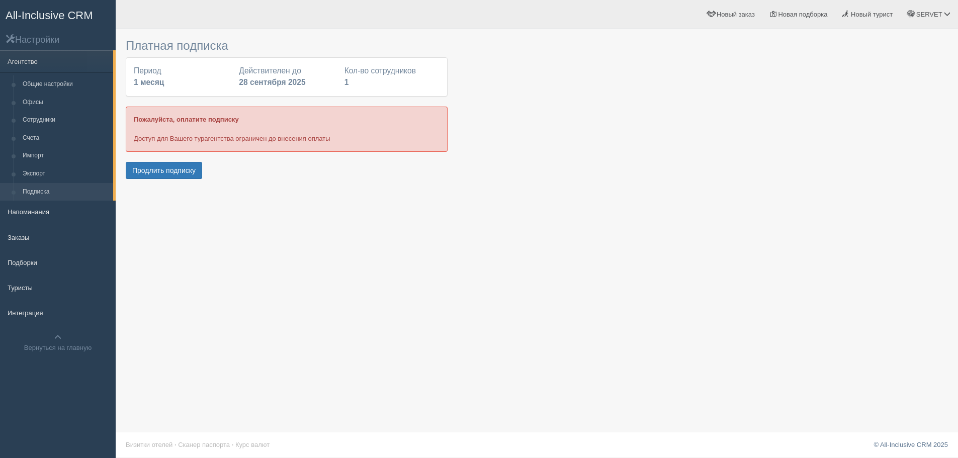 Image resolution: width=958 pixels, height=458 pixels. Describe the element at coordinates (253, 445) in the screenshot. I see `a: Курс валют` at that location.